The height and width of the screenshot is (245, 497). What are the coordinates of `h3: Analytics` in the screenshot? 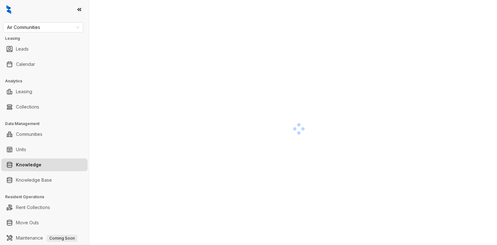 It's located at (47, 81).